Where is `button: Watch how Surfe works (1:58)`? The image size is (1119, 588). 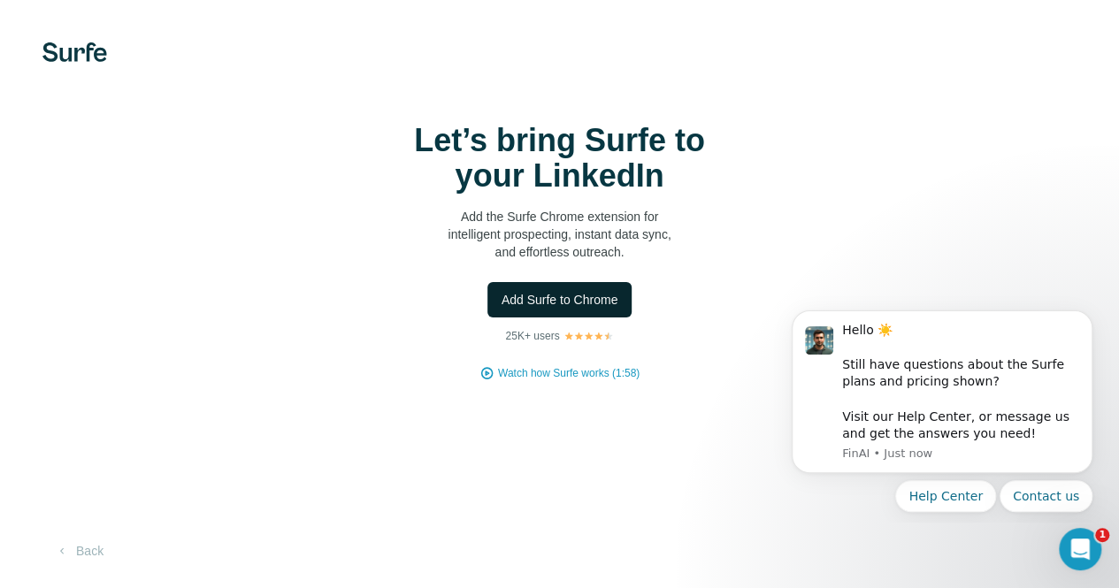 button: Watch how Surfe works (1:58) is located at coordinates (569, 373).